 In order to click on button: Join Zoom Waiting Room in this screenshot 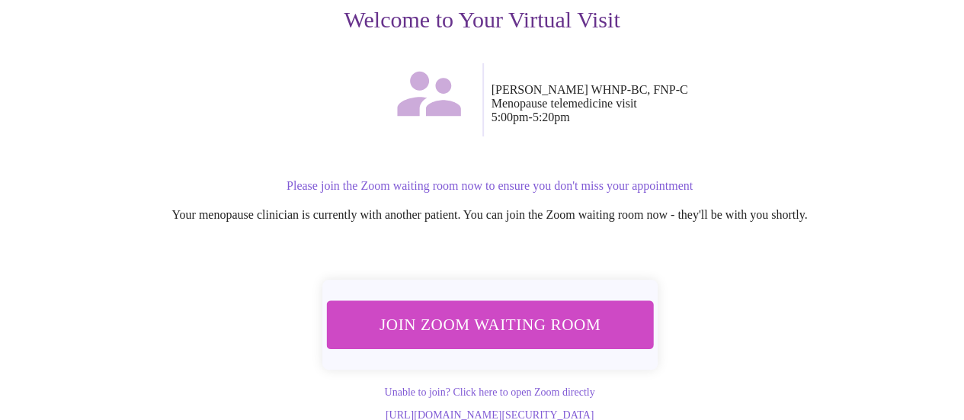, I will do `click(489, 324)`.